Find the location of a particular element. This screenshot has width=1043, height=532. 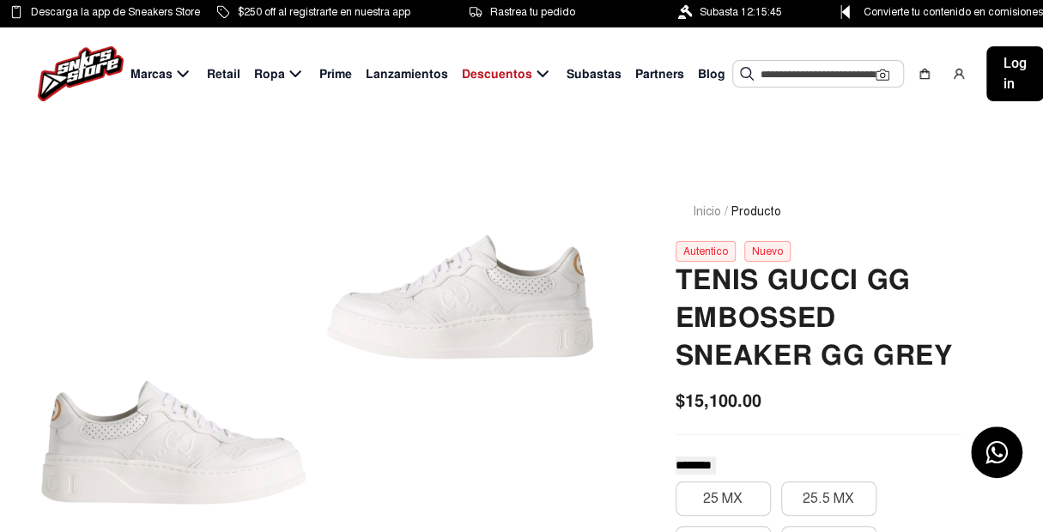

span: Partners is located at coordinates (659, 74).